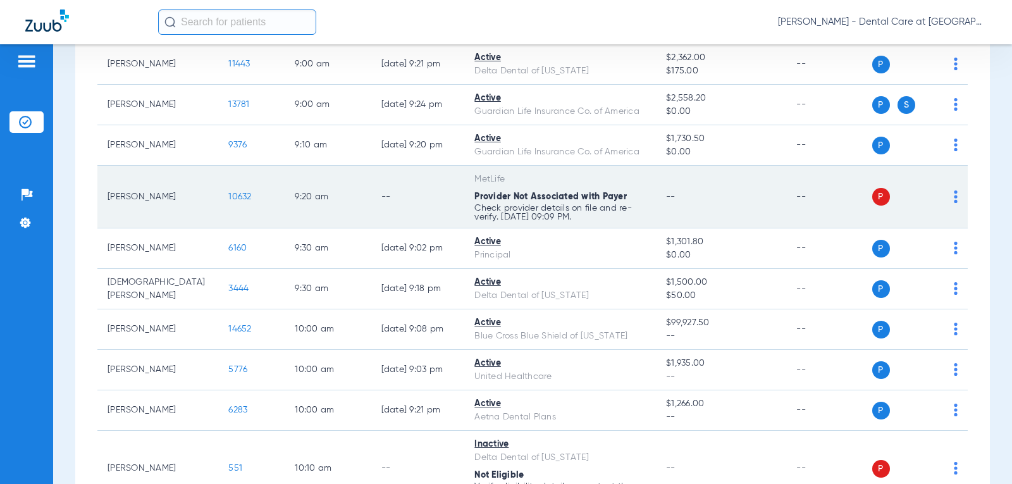  I want to click on span: Provider Not Associated with Payer, so click(550, 197).